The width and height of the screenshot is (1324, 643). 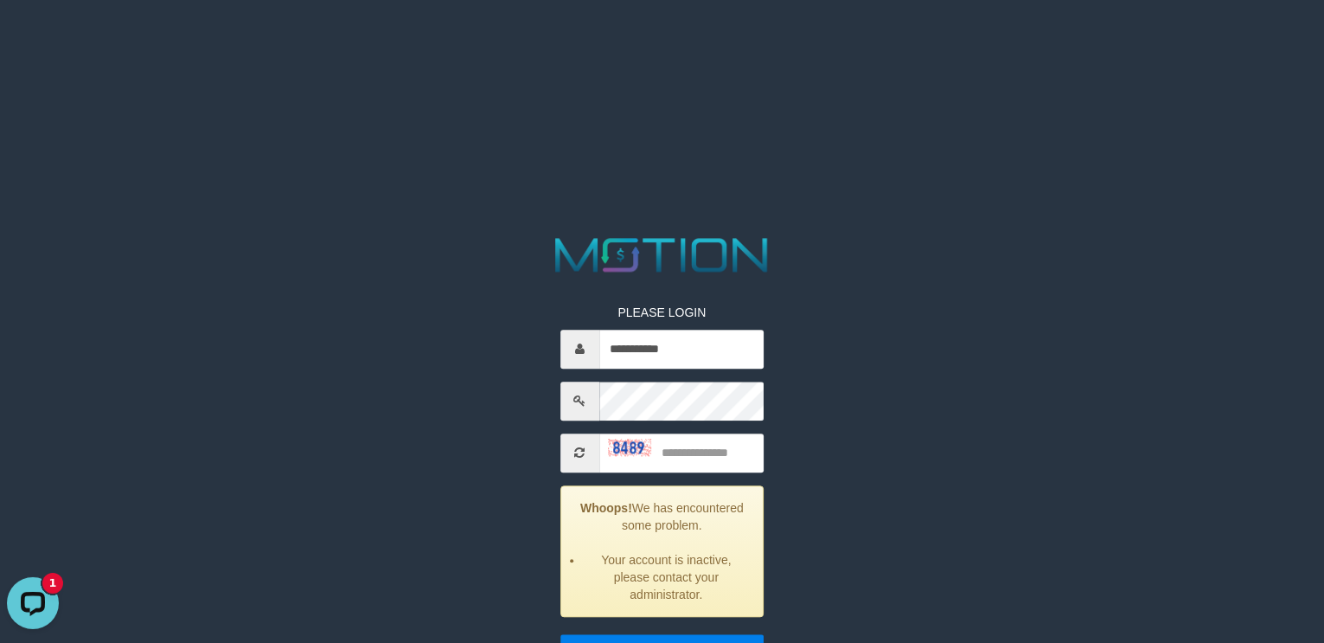 I want to click on div: New messages notification, so click(x=53, y=13).